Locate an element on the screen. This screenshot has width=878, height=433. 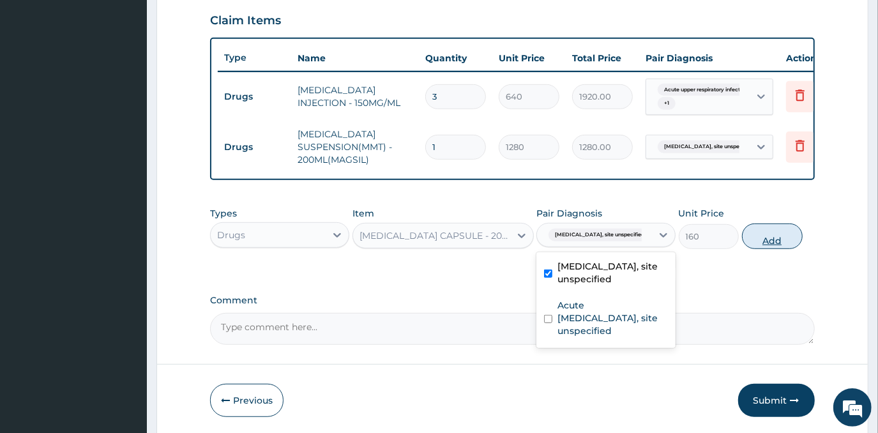
th: Name is located at coordinates (355, 58).